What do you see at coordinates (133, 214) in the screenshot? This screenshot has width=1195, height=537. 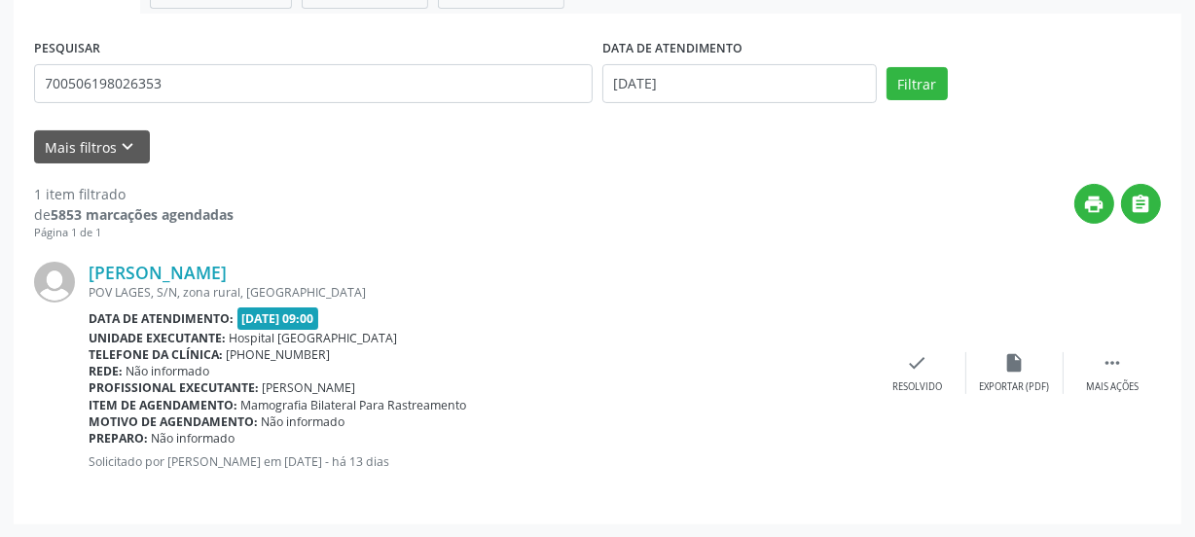 I see `div: de` at bounding box center [133, 214].